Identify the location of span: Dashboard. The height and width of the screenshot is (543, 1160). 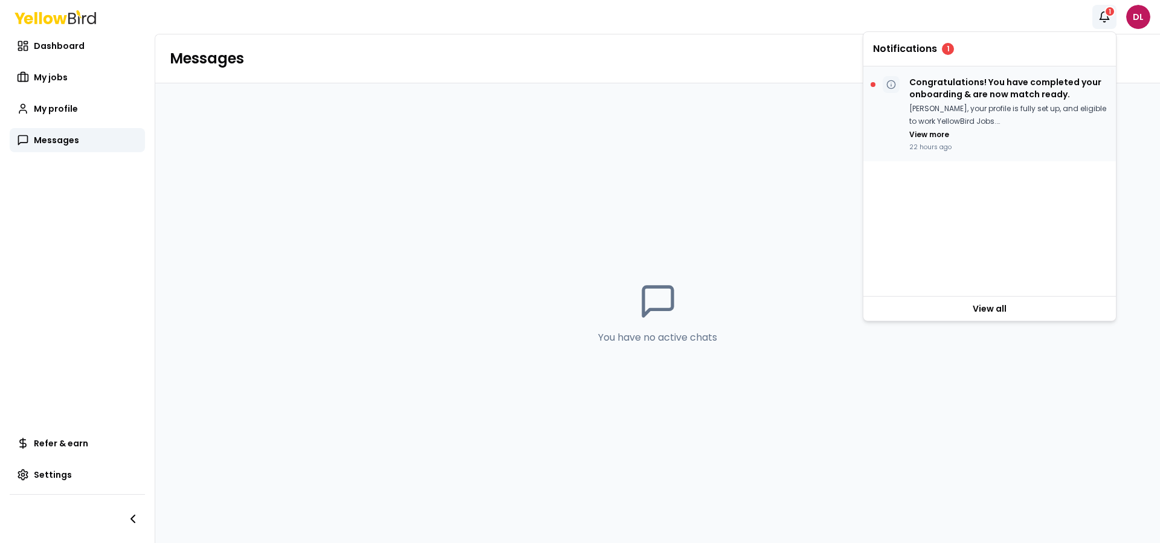
(59, 46).